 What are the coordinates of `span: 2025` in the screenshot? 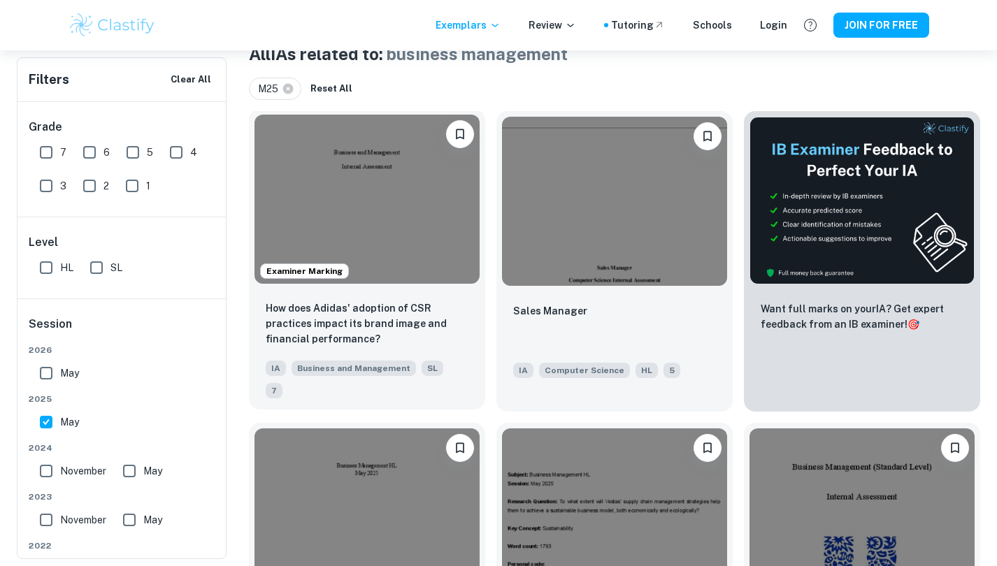 It's located at (122, 399).